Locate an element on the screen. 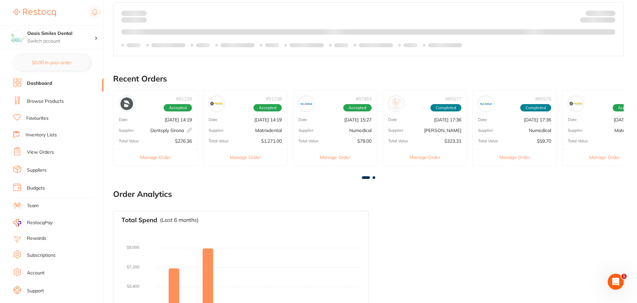  p: Remaining: is located at coordinates (598, 20).